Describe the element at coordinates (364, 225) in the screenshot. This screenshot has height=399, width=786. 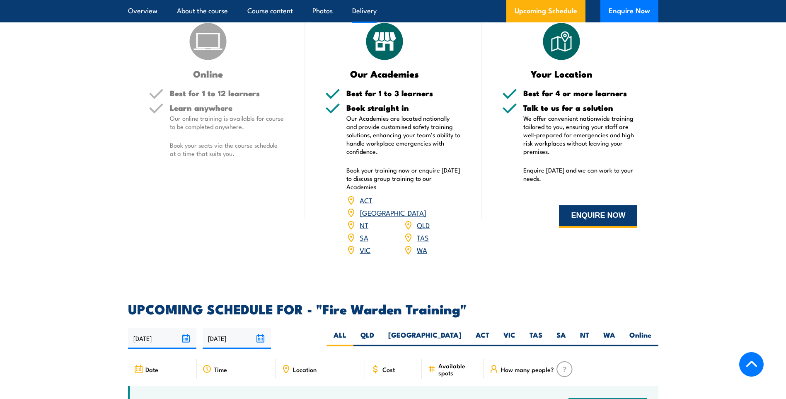
I see `a: NT` at that location.